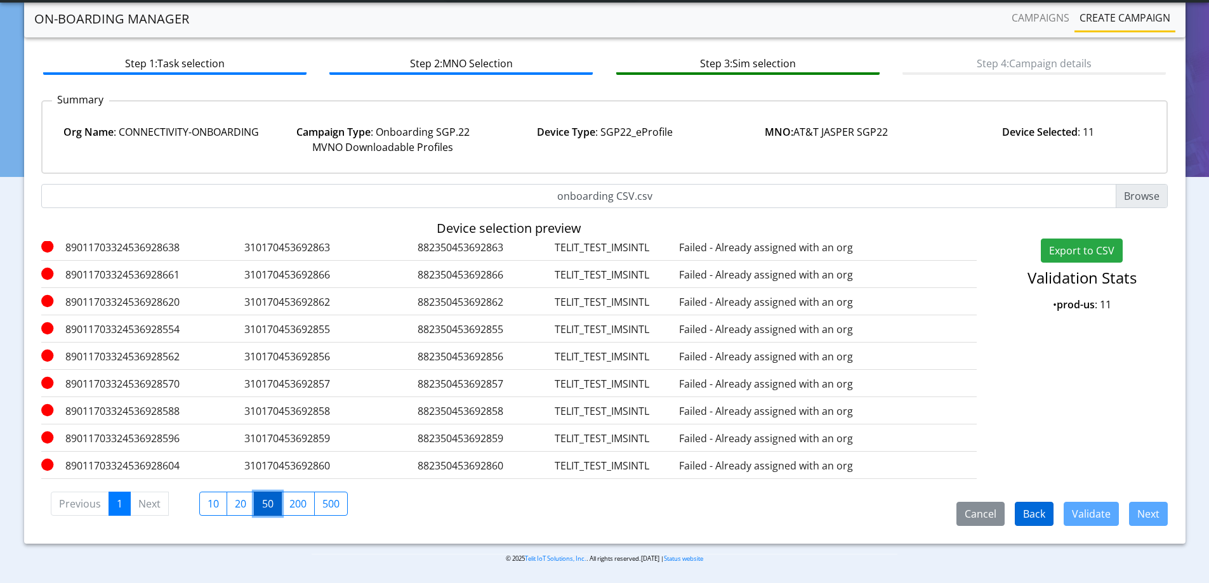 The width and height of the screenshot is (1209, 583). What do you see at coordinates (461, 63) in the screenshot?
I see `btn: Step 2: MNO Selection` at bounding box center [461, 63].